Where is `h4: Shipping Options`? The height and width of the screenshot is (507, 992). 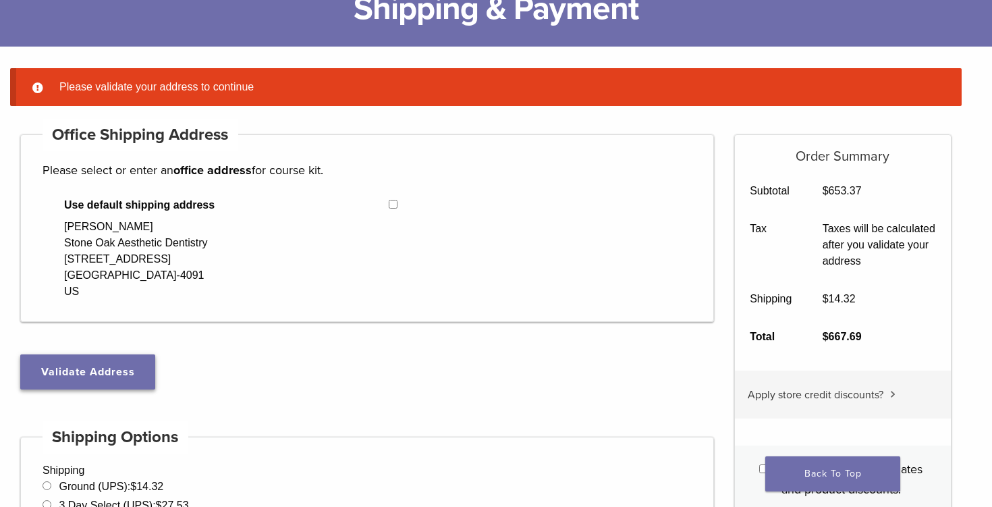 h4: Shipping Options is located at coordinates (115, 437).